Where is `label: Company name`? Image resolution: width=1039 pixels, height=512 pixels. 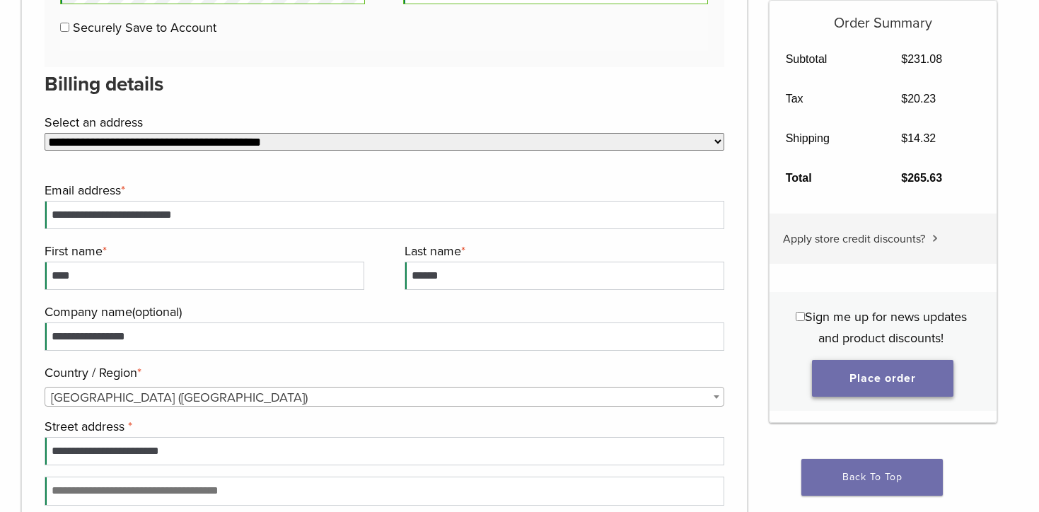
label: Company name is located at coordinates (383, 312).